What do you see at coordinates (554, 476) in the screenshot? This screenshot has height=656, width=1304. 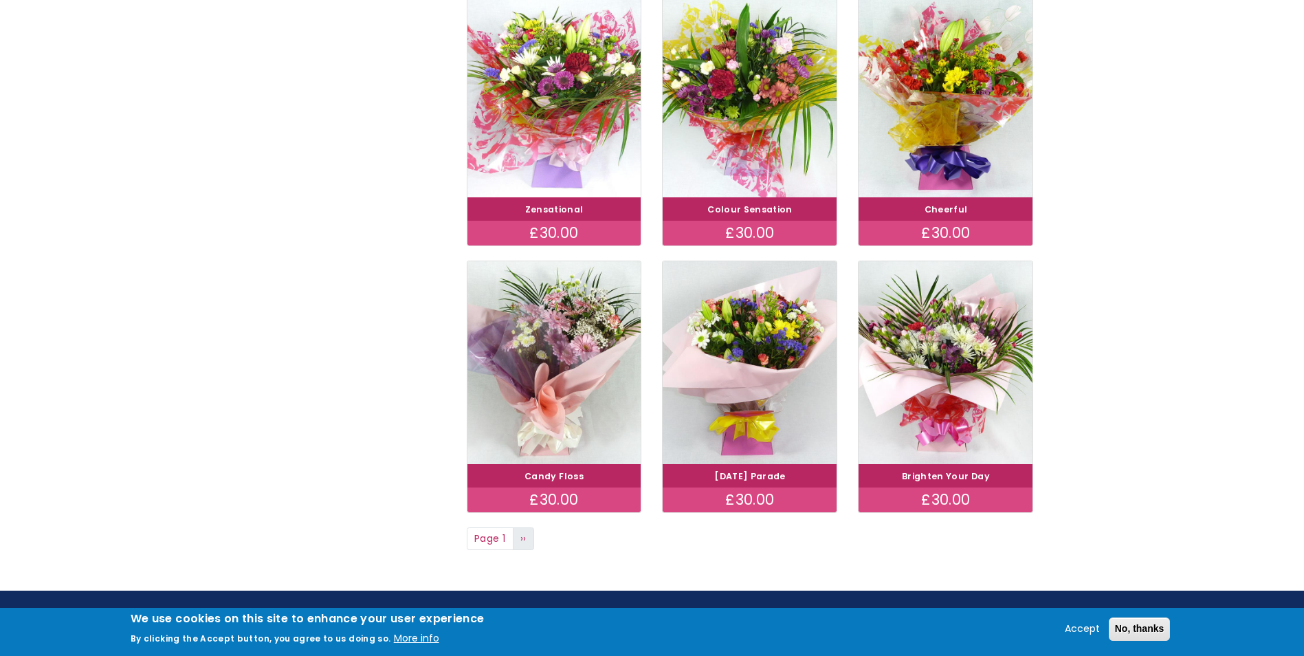 I see `a: Candy Floss` at bounding box center [554, 476].